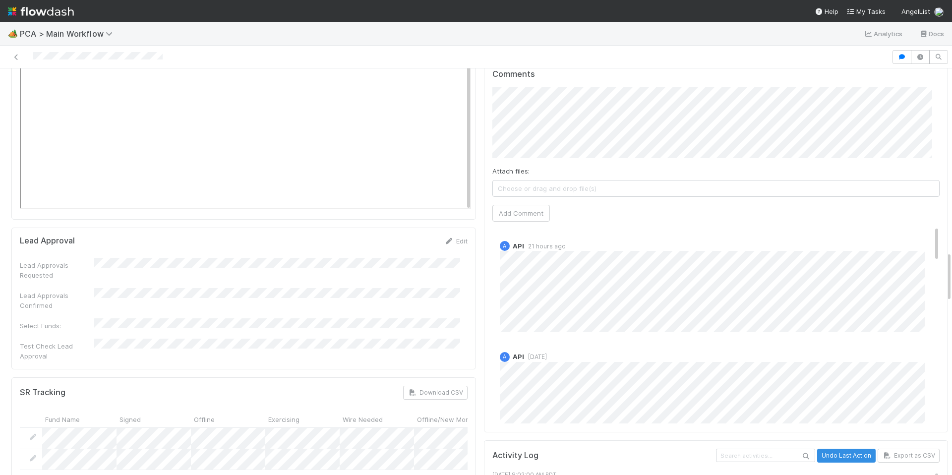  What do you see at coordinates (303, 419) in the screenshot?
I see `div: Exercising` at bounding box center [303, 419].